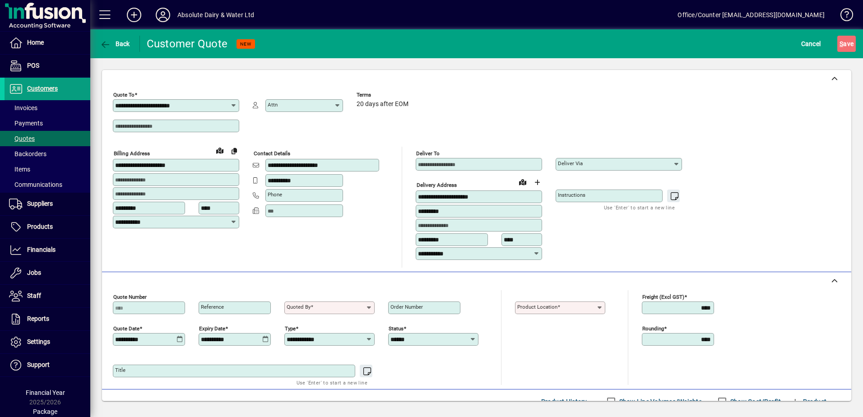 This screenshot has height=417, width=863. Describe the element at coordinates (33, 65) in the screenshot. I see `span: POS` at that location.